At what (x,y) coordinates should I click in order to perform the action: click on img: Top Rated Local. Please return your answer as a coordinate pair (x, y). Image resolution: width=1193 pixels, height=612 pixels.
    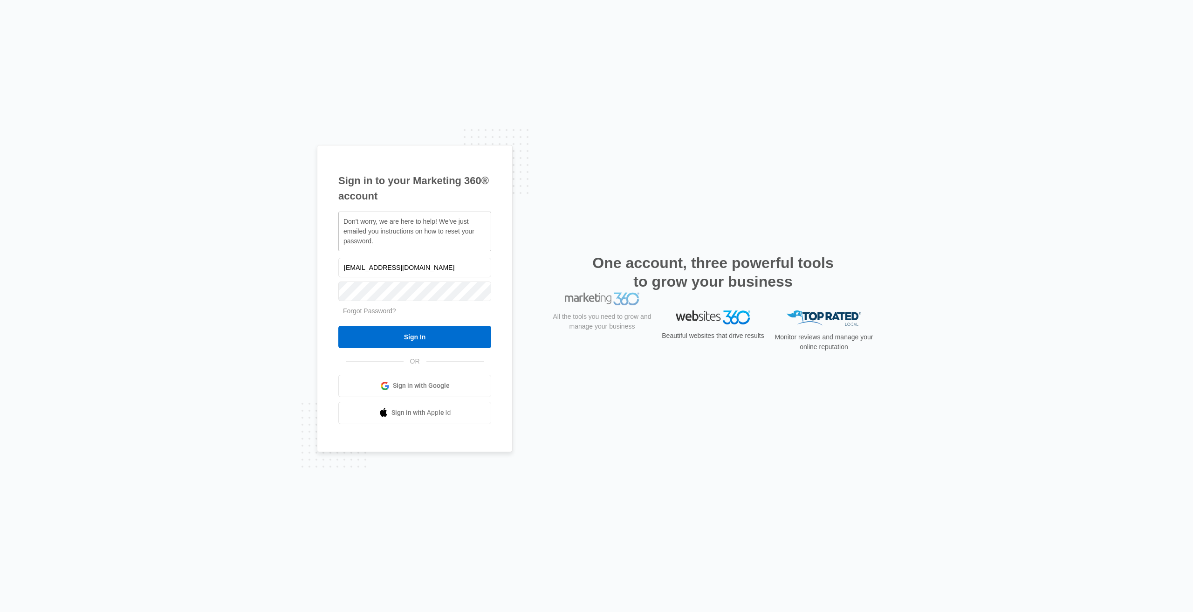
    Looking at the image, I should click on (824, 318).